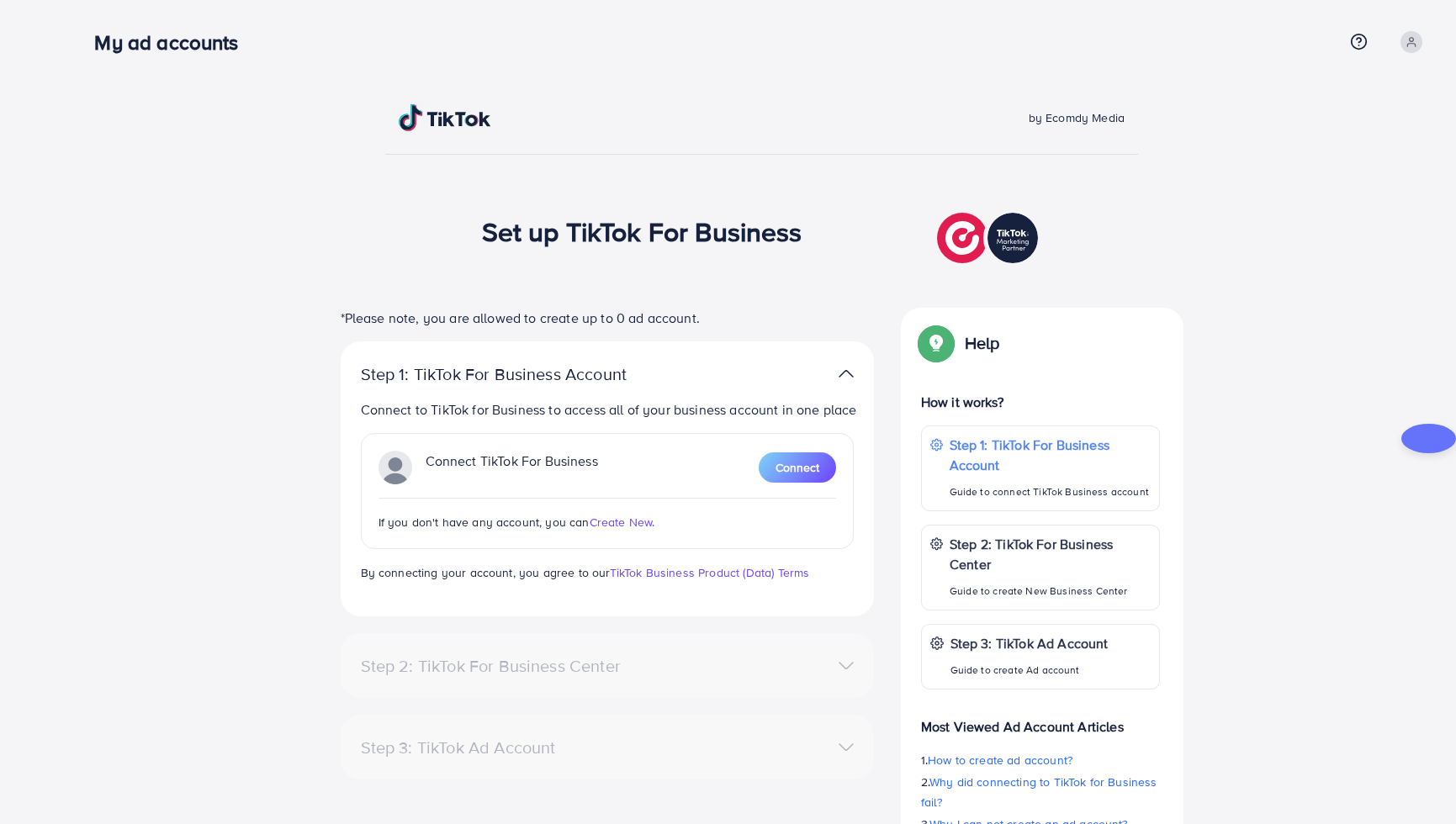 The height and width of the screenshot is (824, 1456). What do you see at coordinates (1000, 760) in the screenshot?
I see `span: How to create ad account?` at bounding box center [1000, 760].